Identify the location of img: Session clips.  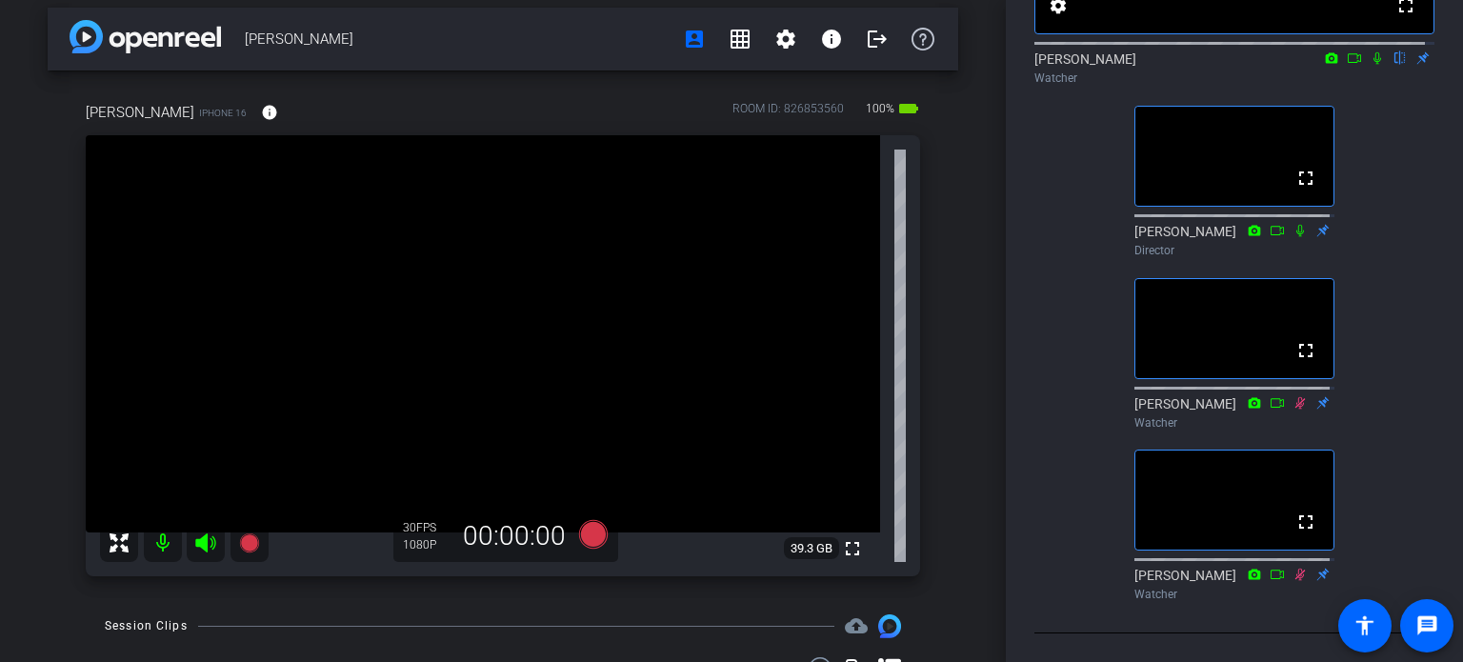
(890, 626).